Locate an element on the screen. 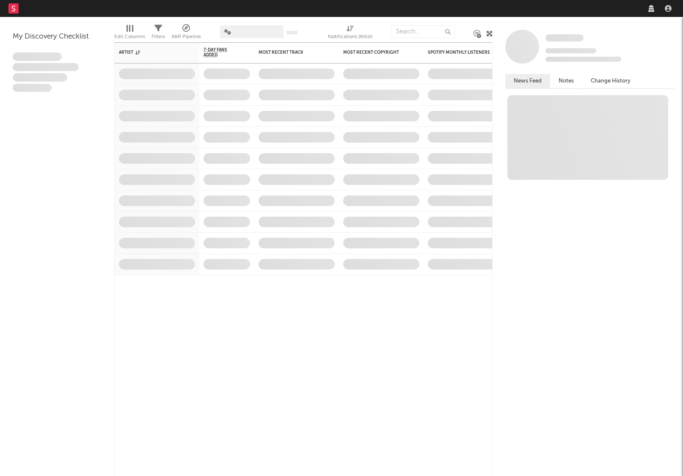 This screenshot has height=476, width=683. span: 0 fans last week is located at coordinates (584, 59).